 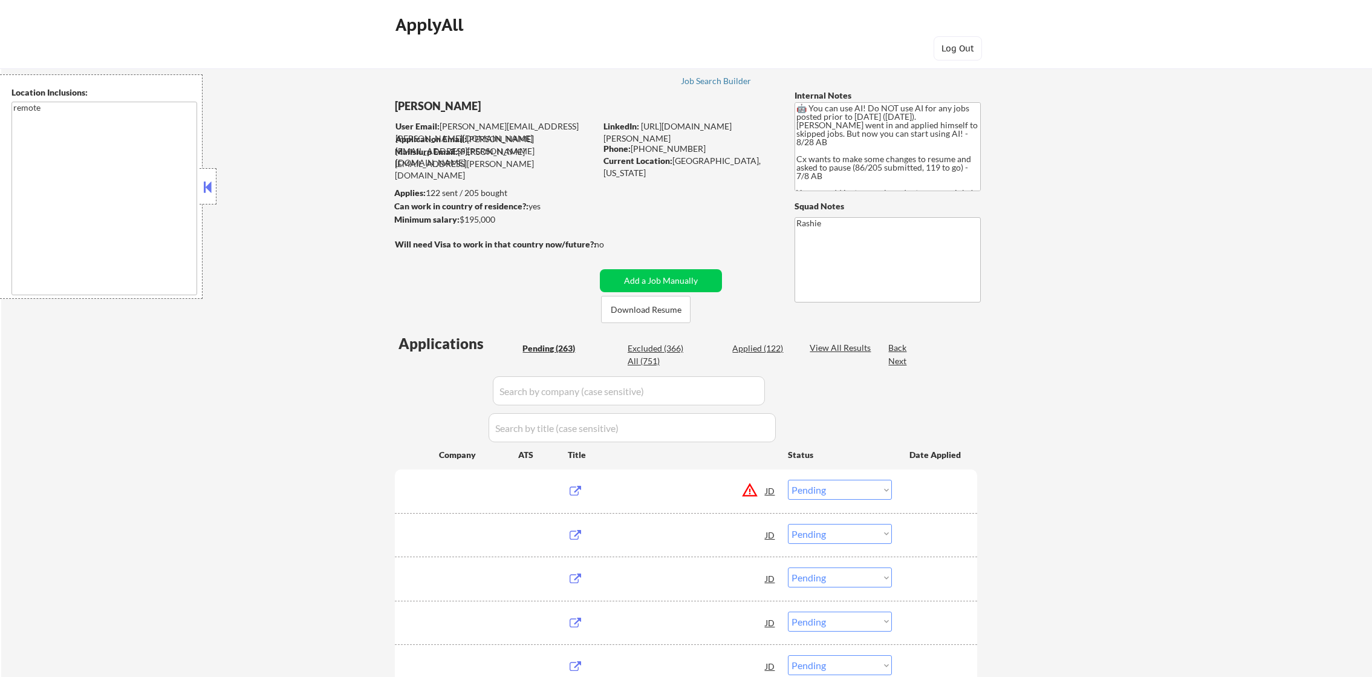 What do you see at coordinates (105, 93) in the screenshot?
I see `div: Location Inclusions:` at bounding box center [105, 93].